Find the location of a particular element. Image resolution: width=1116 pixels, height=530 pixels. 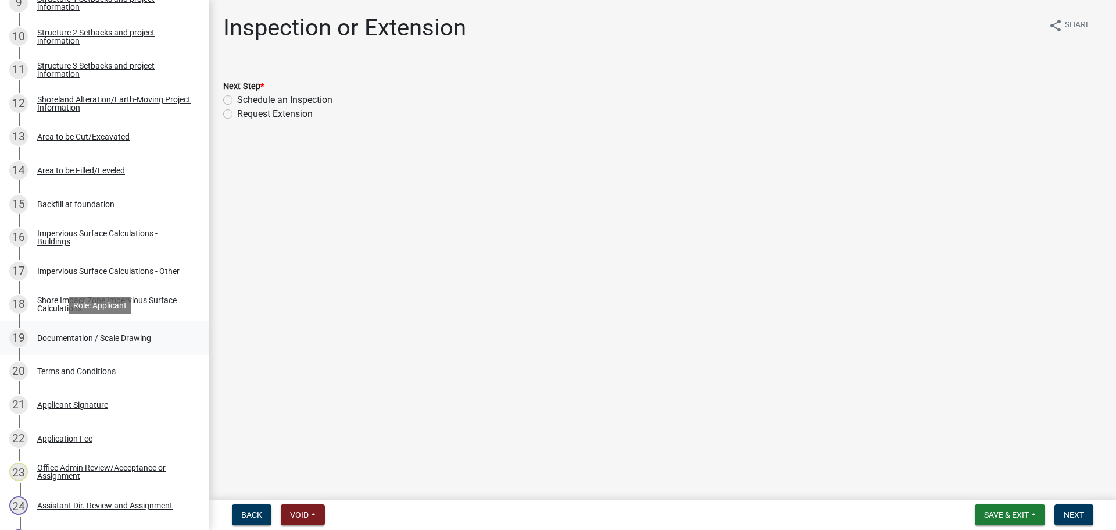

div: 10 is located at coordinates (19, 37).